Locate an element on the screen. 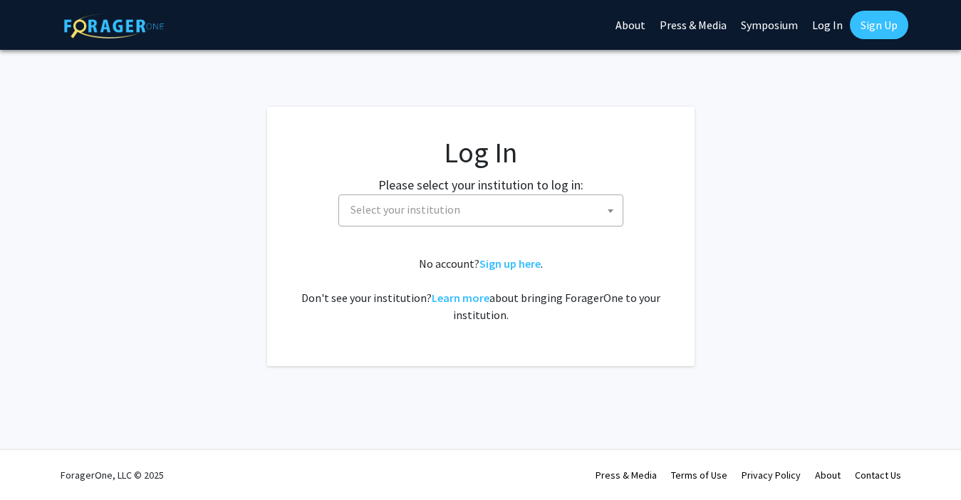  a: Sign up here is located at coordinates (510, 264).